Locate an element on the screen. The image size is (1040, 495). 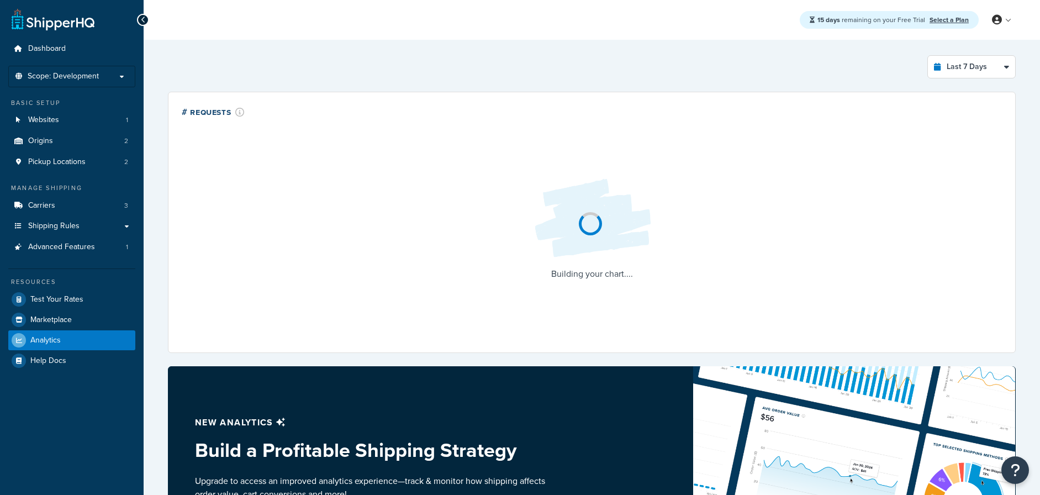
strong: 15 days is located at coordinates (829, 20).